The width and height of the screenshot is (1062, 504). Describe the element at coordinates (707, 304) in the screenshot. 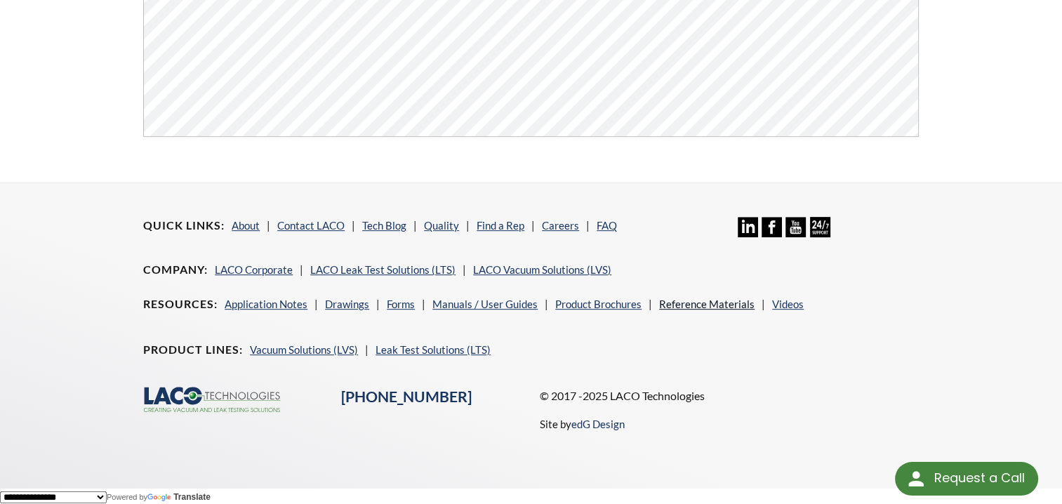

I see `a: Reference Materials` at that location.